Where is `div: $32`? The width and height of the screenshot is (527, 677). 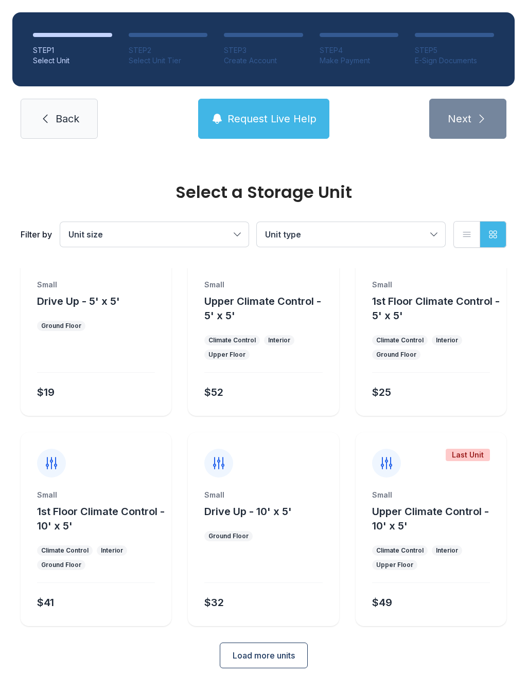
div: $32 is located at coordinates (214, 603).